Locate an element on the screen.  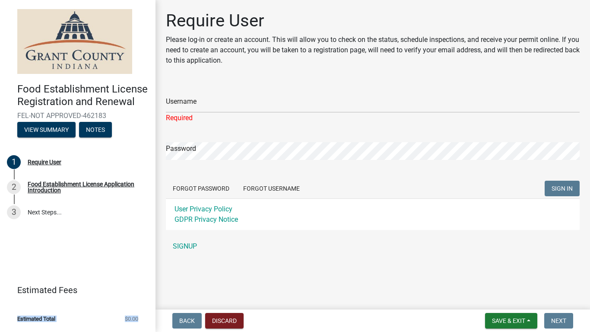
button: Save & Exit is located at coordinates (511, 320).